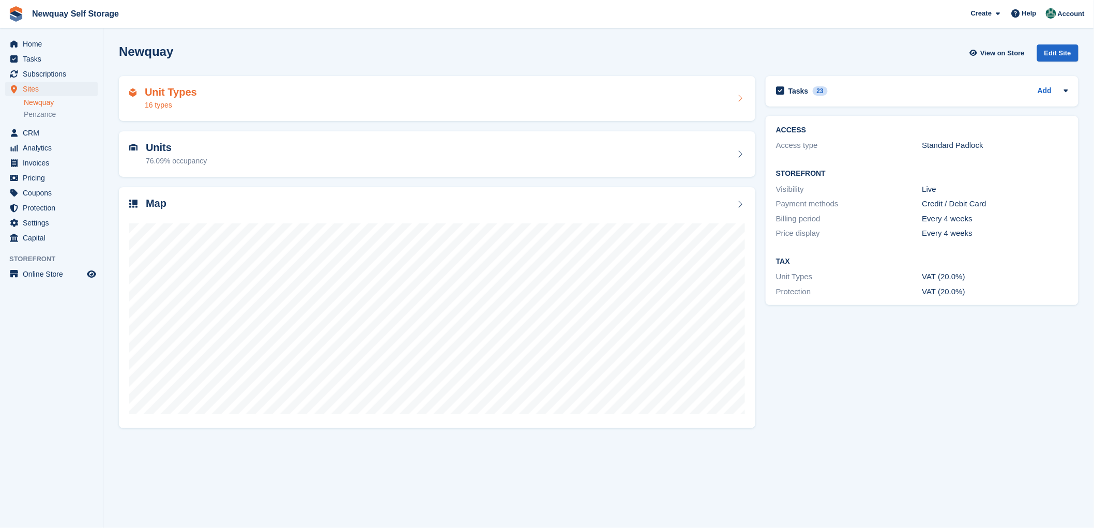 The width and height of the screenshot is (1094, 528). Describe the element at coordinates (998, 53) in the screenshot. I see `a: View on Store` at that location.